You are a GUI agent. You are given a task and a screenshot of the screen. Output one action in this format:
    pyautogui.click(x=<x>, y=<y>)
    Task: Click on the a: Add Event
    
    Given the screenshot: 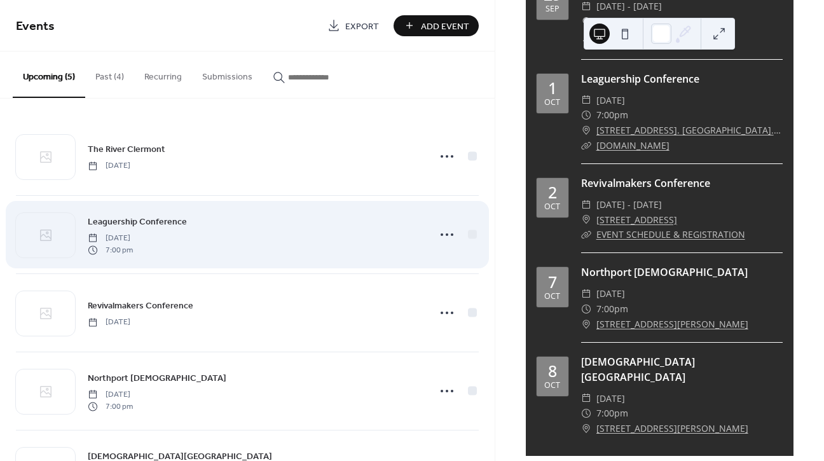 What is the action you would take?
    pyautogui.click(x=436, y=25)
    